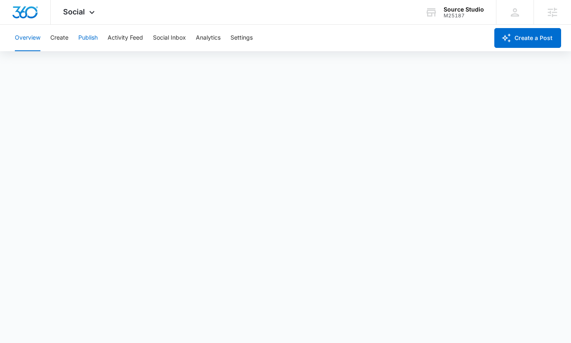  I want to click on button: Publish, so click(88, 38).